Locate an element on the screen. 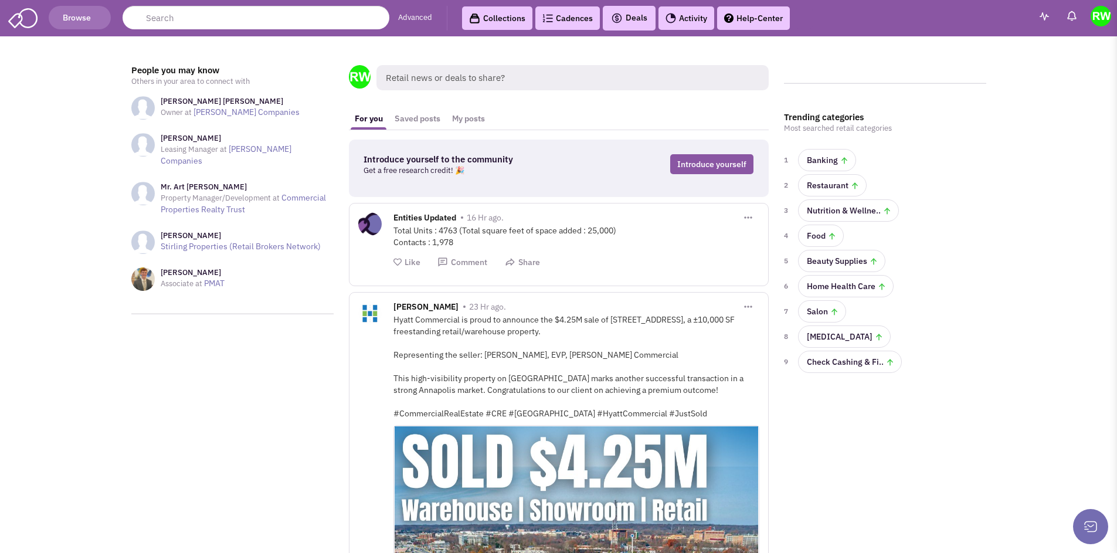  button: Browse is located at coordinates (80, 18).